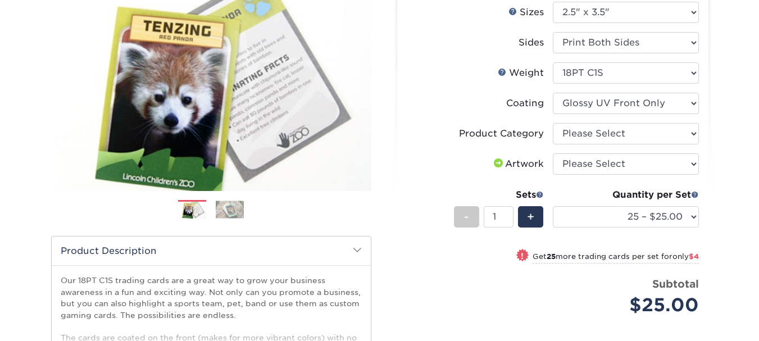  Describe the element at coordinates (501, 134) in the screenshot. I see `div: Product Category` at that location.